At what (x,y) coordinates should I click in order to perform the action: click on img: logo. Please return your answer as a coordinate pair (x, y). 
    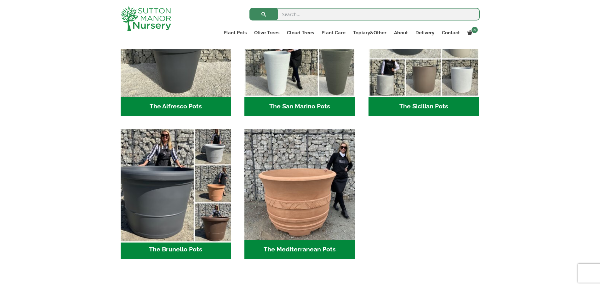
    Looking at the image, I should click on (146, 19).